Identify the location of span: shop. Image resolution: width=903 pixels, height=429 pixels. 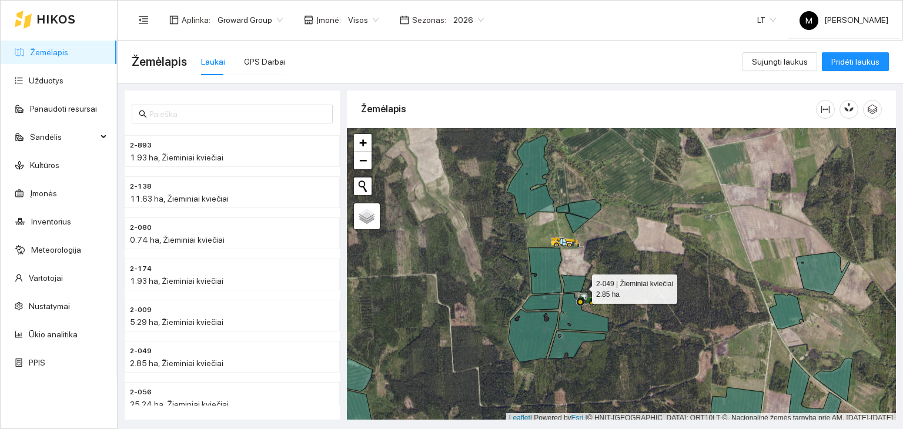
(309, 20).